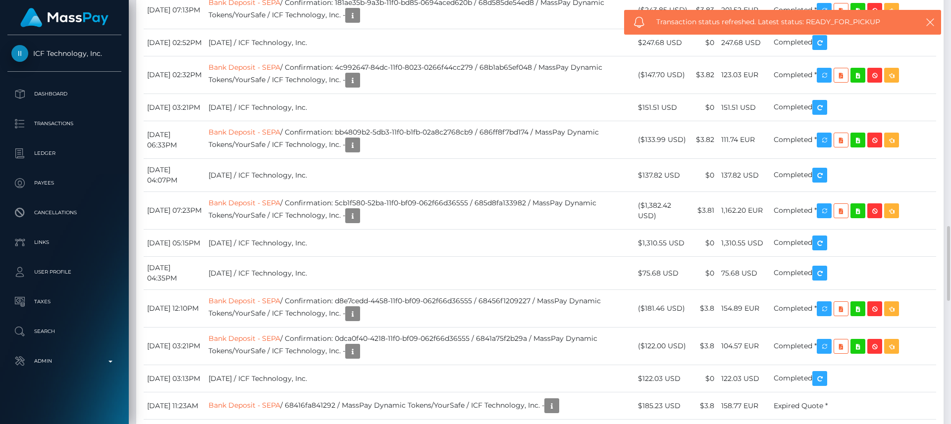 Image resolution: width=951 pixels, height=424 pixels. Describe the element at coordinates (64, 302) in the screenshot. I see `a: Taxes` at that location.